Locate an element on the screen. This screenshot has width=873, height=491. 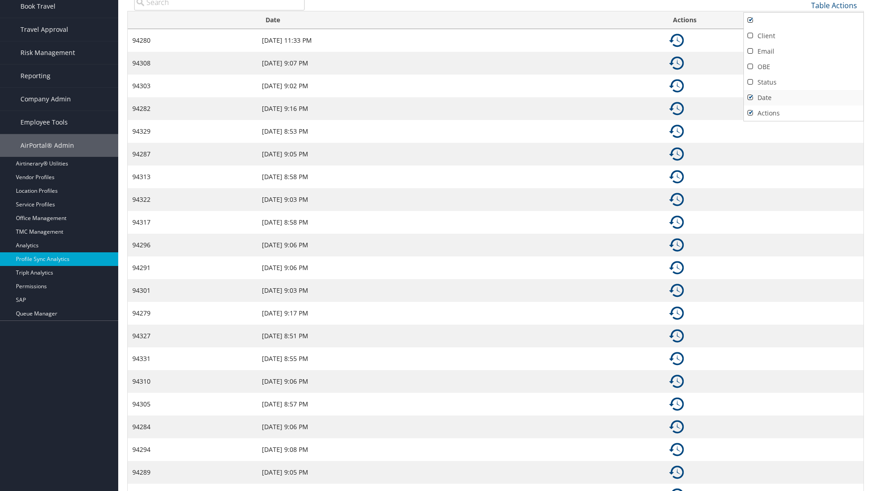
a: Status is located at coordinates (804, 82).